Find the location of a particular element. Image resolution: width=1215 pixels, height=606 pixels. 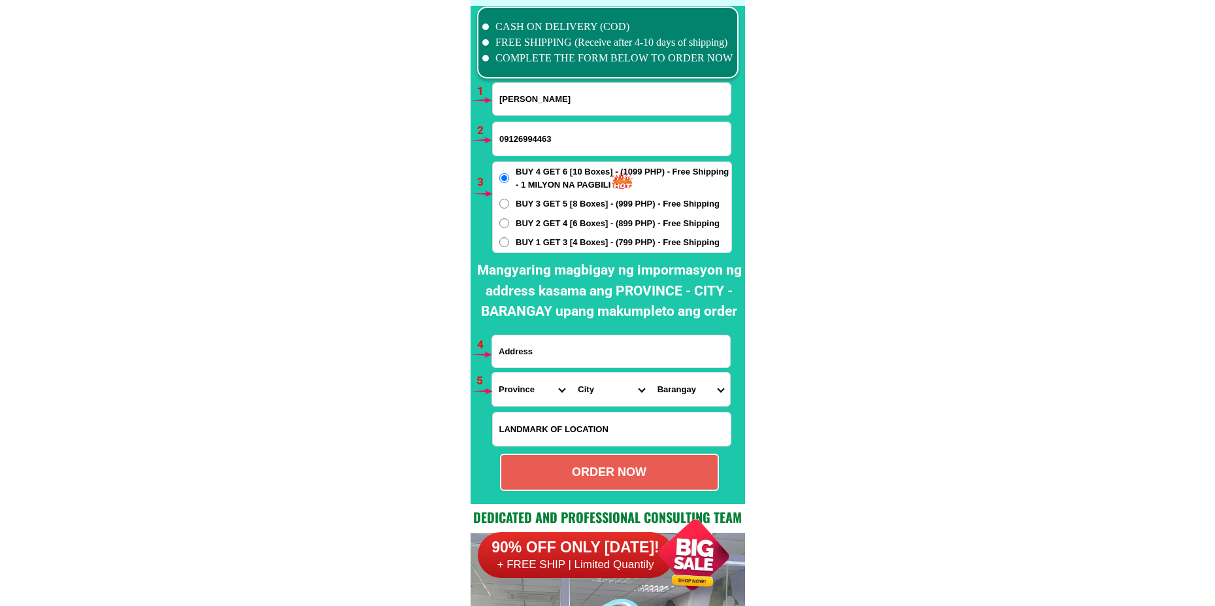

li: CASH ON DELIVERY (COD) is located at coordinates (608, 27).